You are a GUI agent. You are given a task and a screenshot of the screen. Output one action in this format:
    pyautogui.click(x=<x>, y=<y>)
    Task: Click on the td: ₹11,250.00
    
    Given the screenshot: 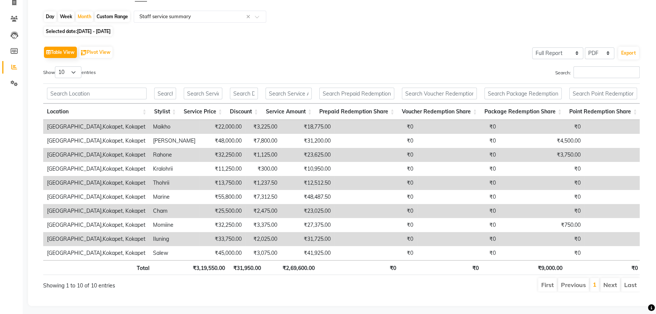 What is the action you would take?
    pyautogui.click(x=222, y=169)
    